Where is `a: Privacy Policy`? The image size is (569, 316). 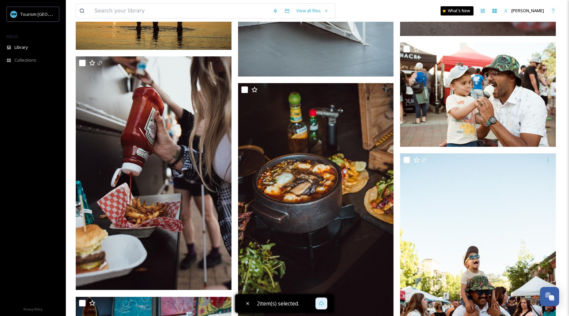 a: Privacy Policy is located at coordinates (33, 308).